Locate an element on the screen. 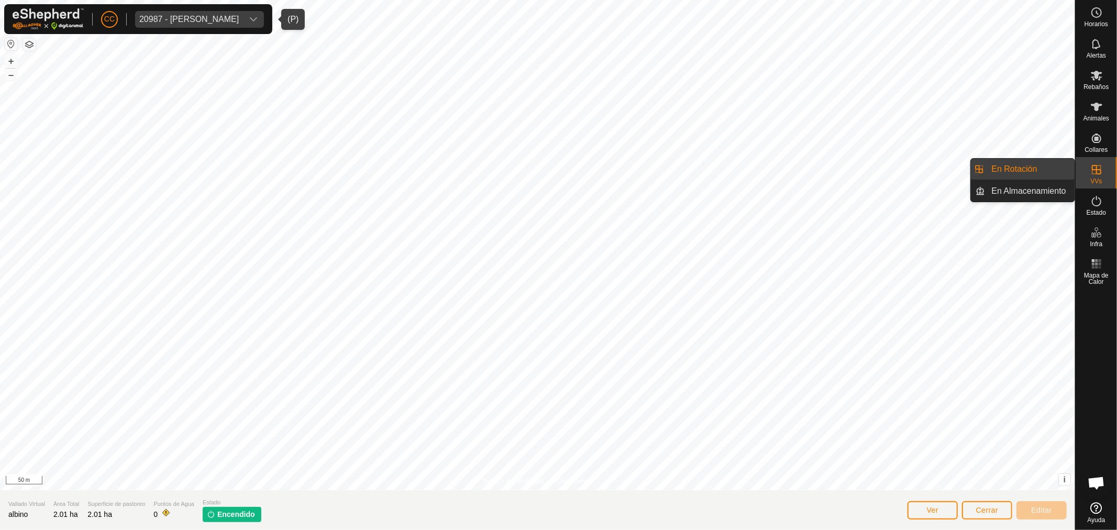 This screenshot has width=1117, height=530. span: VVs is located at coordinates (1096, 181).